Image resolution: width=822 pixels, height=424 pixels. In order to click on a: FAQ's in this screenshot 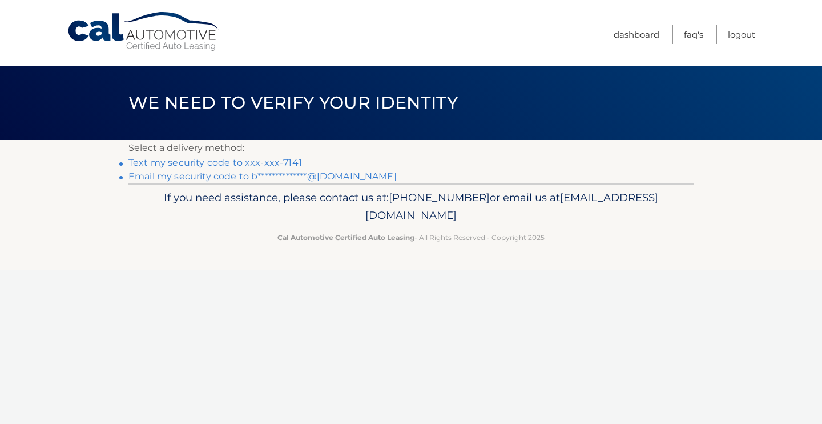, I will do `click(694, 34)`.